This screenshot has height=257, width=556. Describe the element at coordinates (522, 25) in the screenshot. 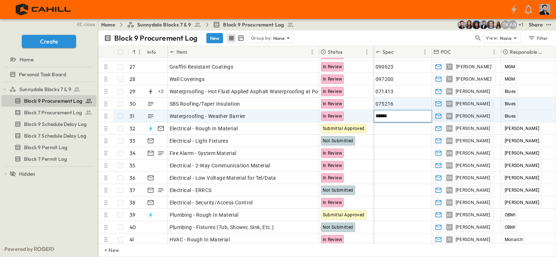

I see `p: + 1` at that location.